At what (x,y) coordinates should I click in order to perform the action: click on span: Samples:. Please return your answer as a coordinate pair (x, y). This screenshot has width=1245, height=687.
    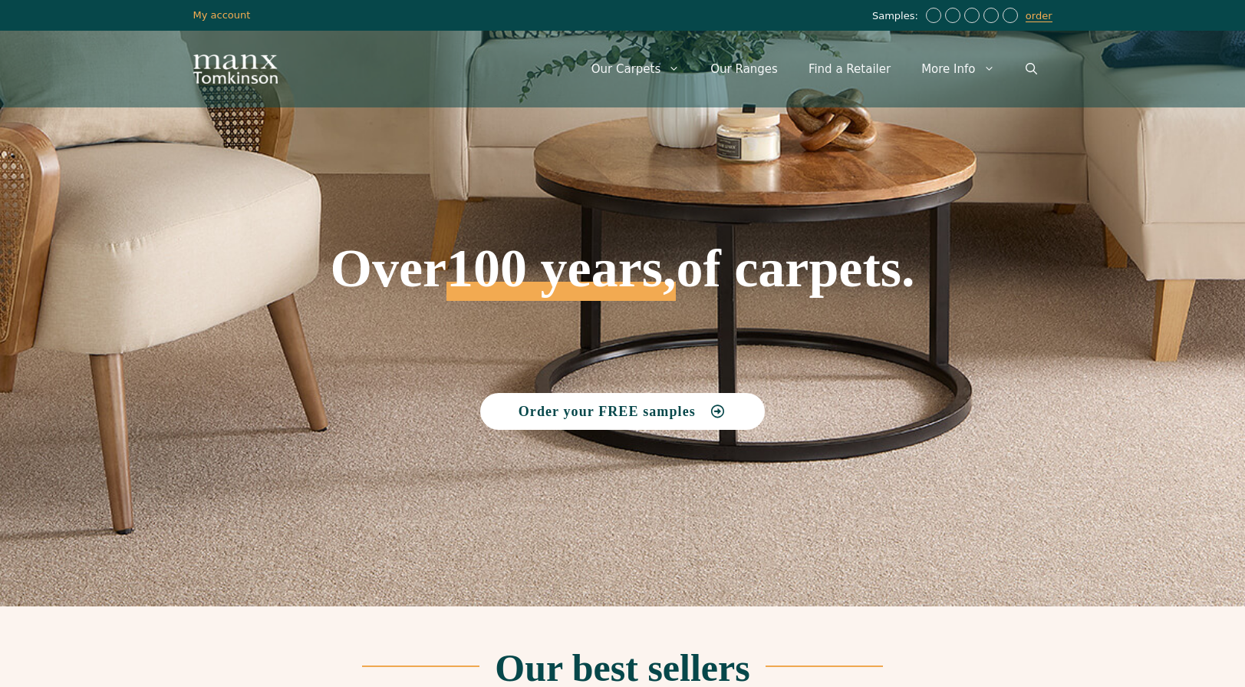
    Looking at the image, I should click on (897, 16).